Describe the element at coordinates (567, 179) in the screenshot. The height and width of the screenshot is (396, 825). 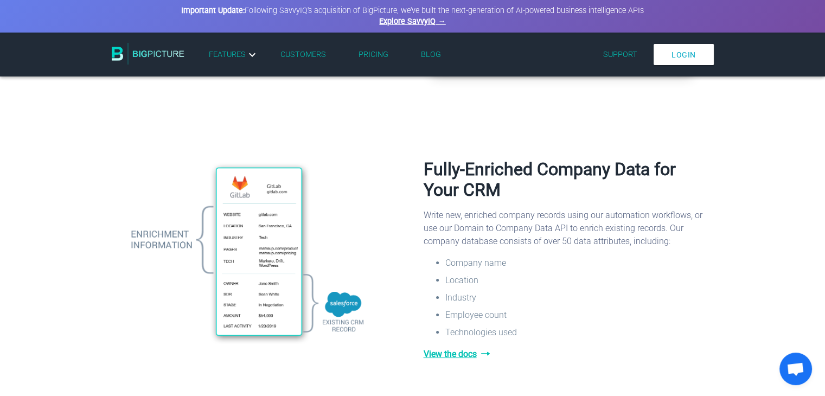
I see `h2: Fully-Enriched Company Data for Your CRM` at that location.